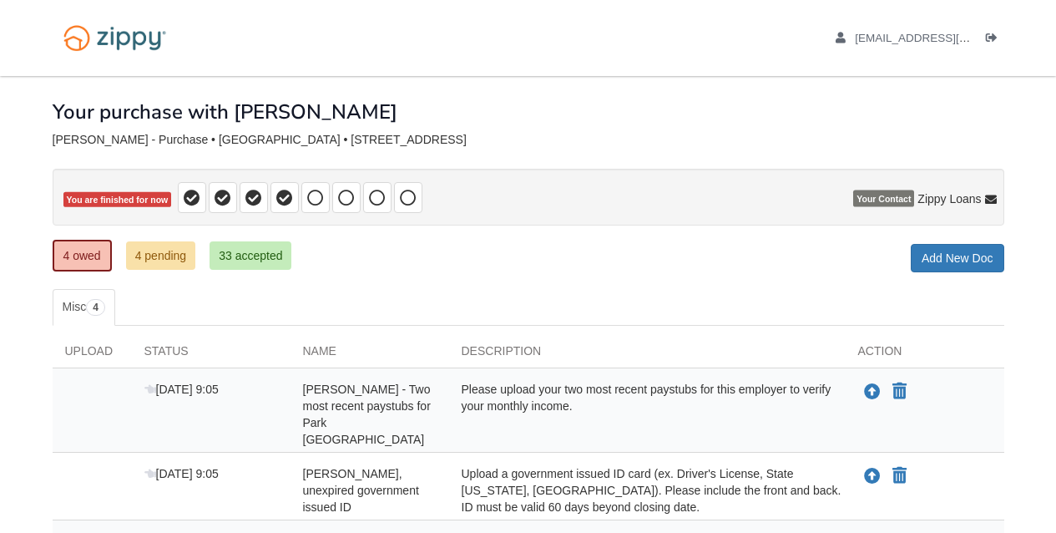  Describe the element at coordinates (647, 414) in the screenshot. I see `div: Please upload your two most recent paystubs for this employer to verify your monthly income.` at that location.